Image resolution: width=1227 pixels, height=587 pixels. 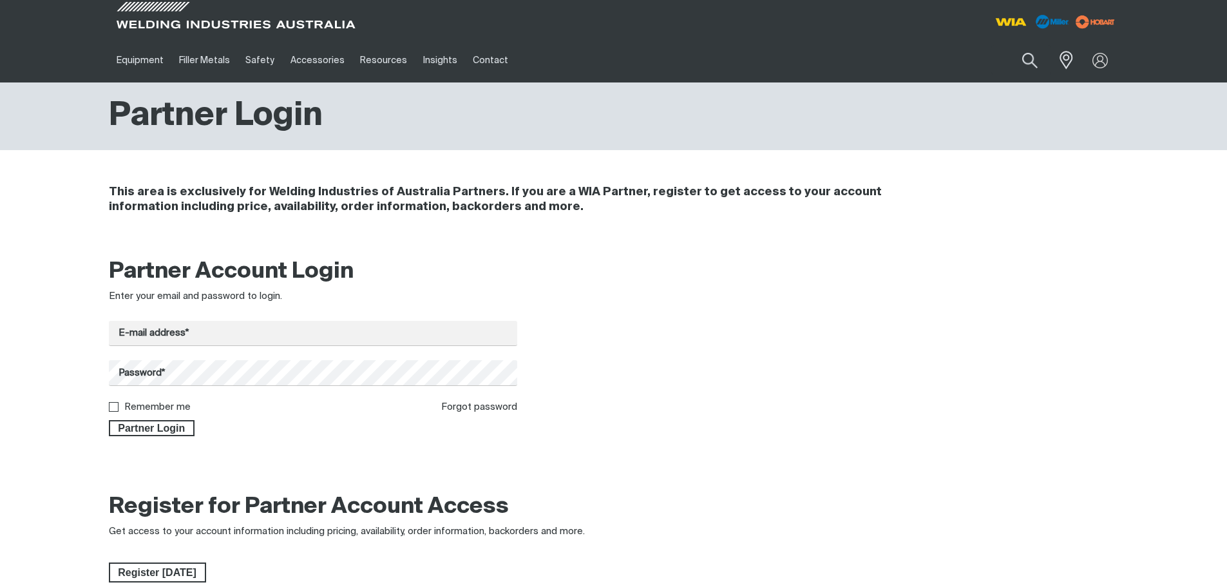 What do you see at coordinates (204, 60) in the screenshot?
I see `a: Filler Metals` at bounding box center [204, 60].